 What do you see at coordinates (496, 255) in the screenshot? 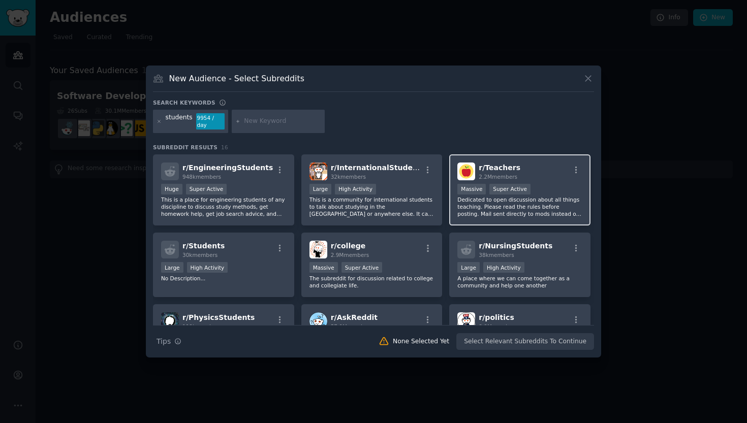
I see `span: 38k members` at bounding box center [496, 255].